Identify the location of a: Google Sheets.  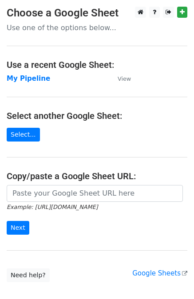
(160, 273).